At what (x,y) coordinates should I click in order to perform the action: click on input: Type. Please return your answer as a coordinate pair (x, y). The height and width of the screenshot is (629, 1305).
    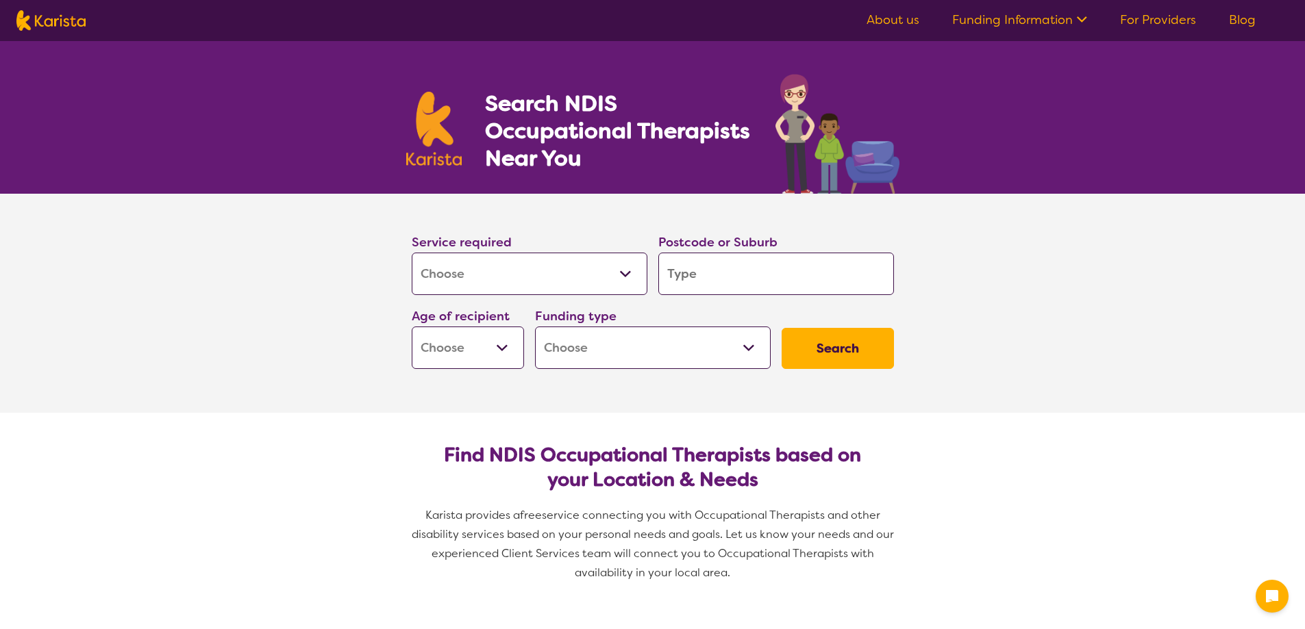
    Looking at the image, I should click on (776, 274).